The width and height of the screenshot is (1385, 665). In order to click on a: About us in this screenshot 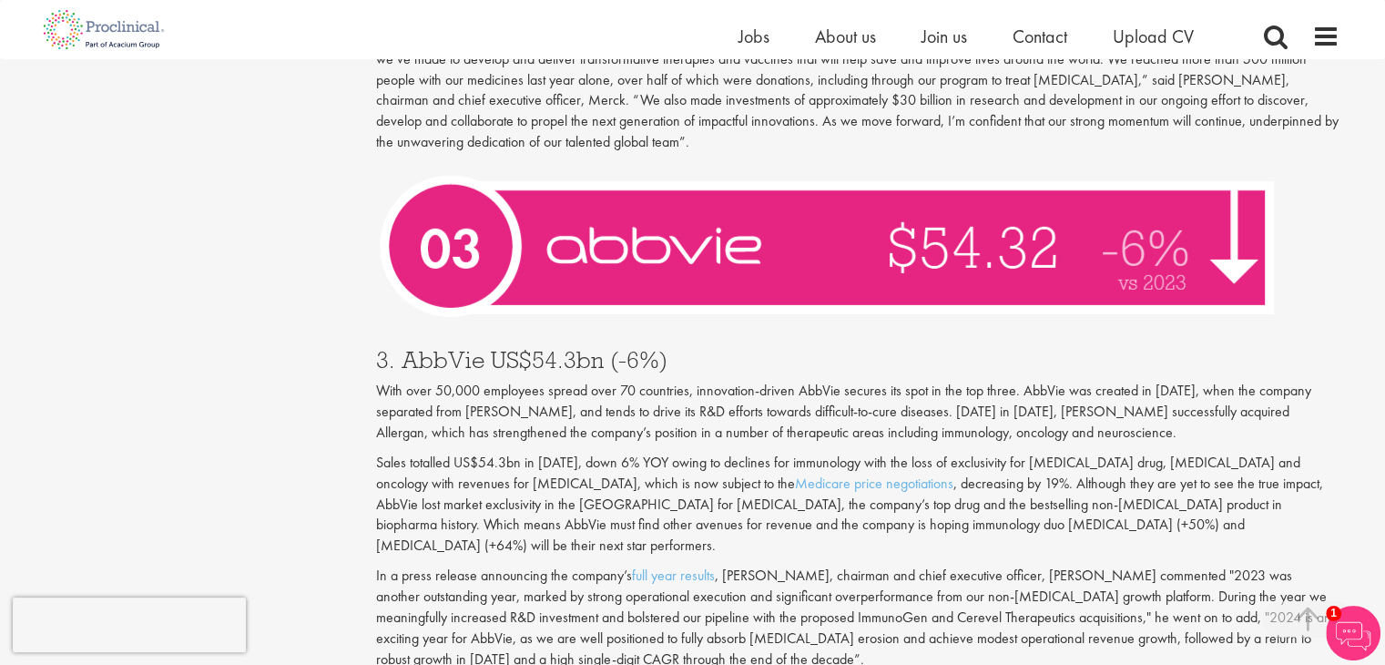, I will do `click(845, 36)`.